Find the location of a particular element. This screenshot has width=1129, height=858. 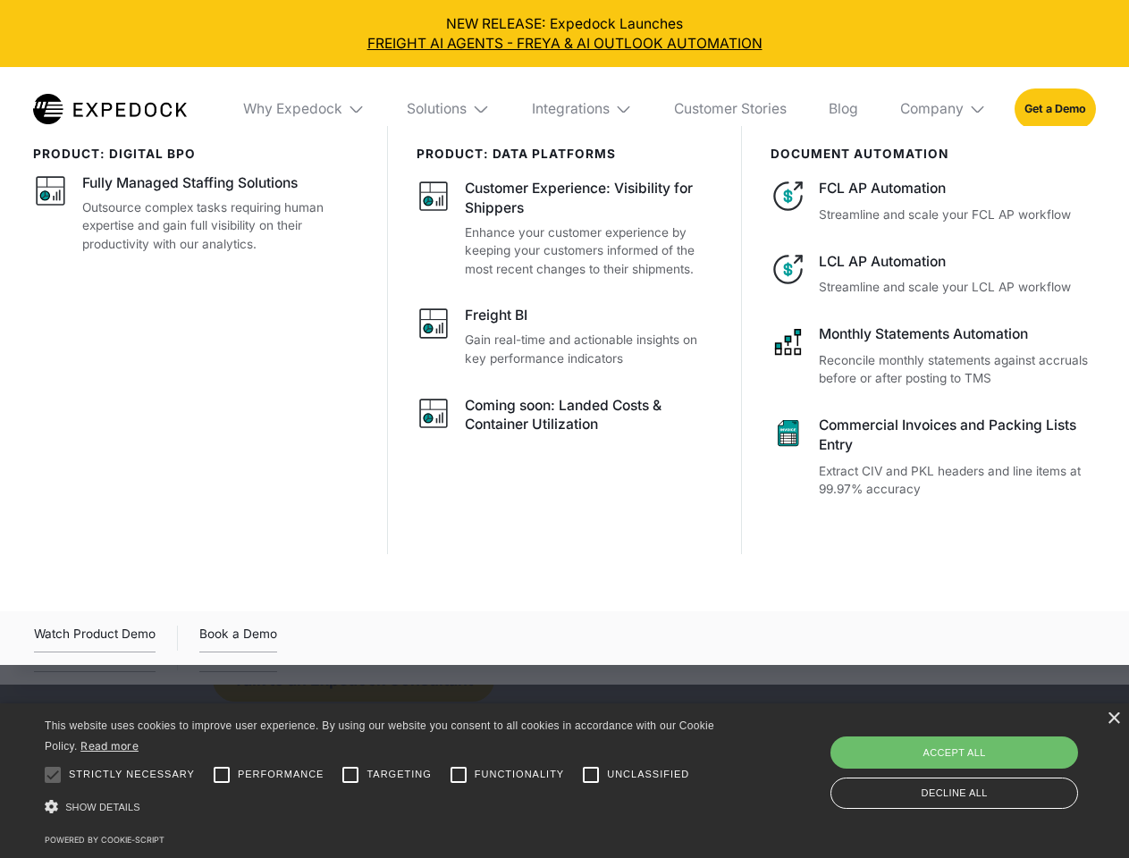

span: Strictly necessary is located at coordinates (131, 774).